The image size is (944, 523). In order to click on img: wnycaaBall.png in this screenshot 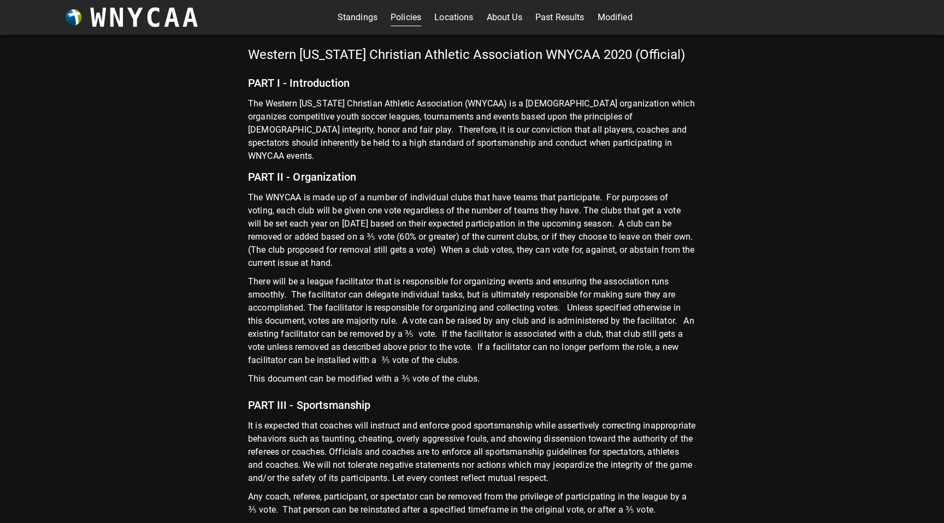, I will do `click(74, 17)`.